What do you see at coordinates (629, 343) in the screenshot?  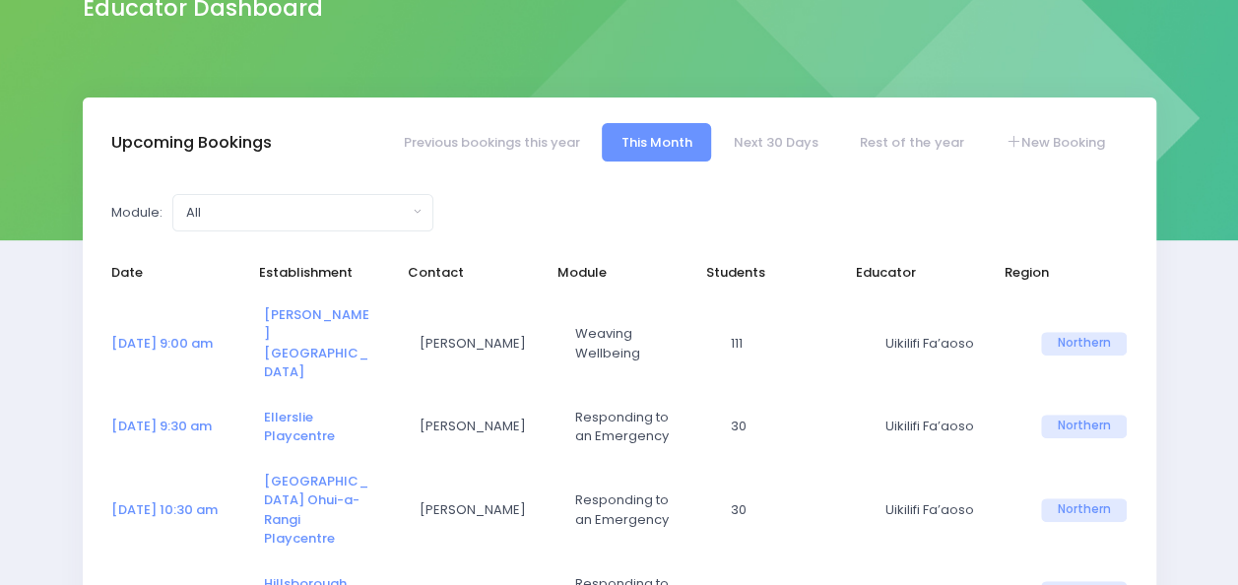 I see `span: Weaving Wellbeing` at bounding box center [629, 343].